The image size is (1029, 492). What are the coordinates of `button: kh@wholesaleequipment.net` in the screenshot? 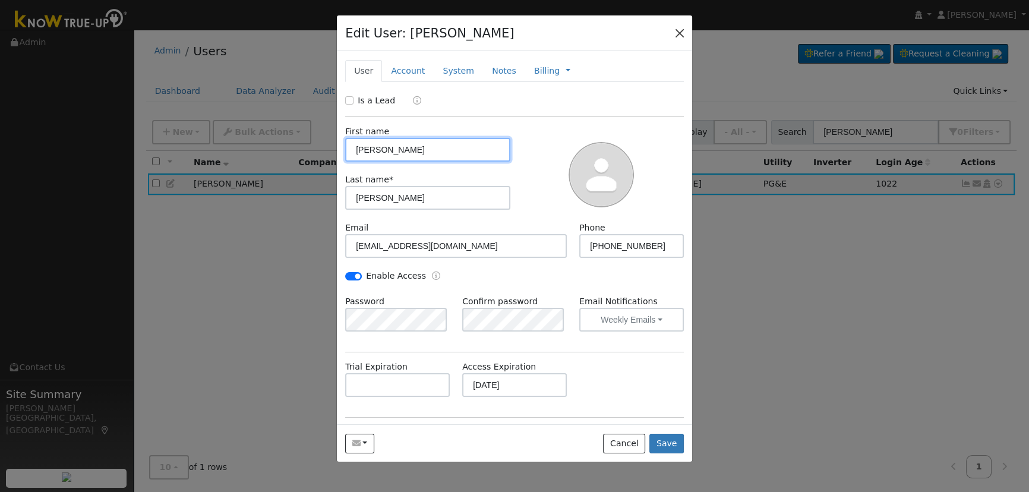 It's located at (359, 444).